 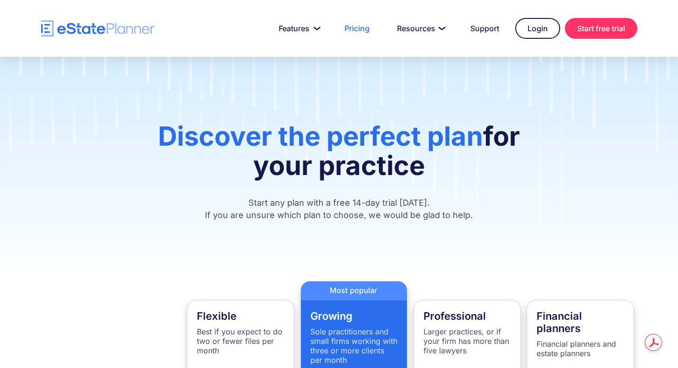 What do you see at coordinates (601, 28) in the screenshot?
I see `a: Start free trial` at bounding box center [601, 28].